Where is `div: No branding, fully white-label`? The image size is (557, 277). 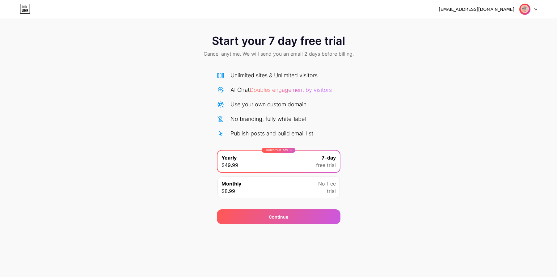
div: No branding, fully white-label is located at coordinates (268, 119).